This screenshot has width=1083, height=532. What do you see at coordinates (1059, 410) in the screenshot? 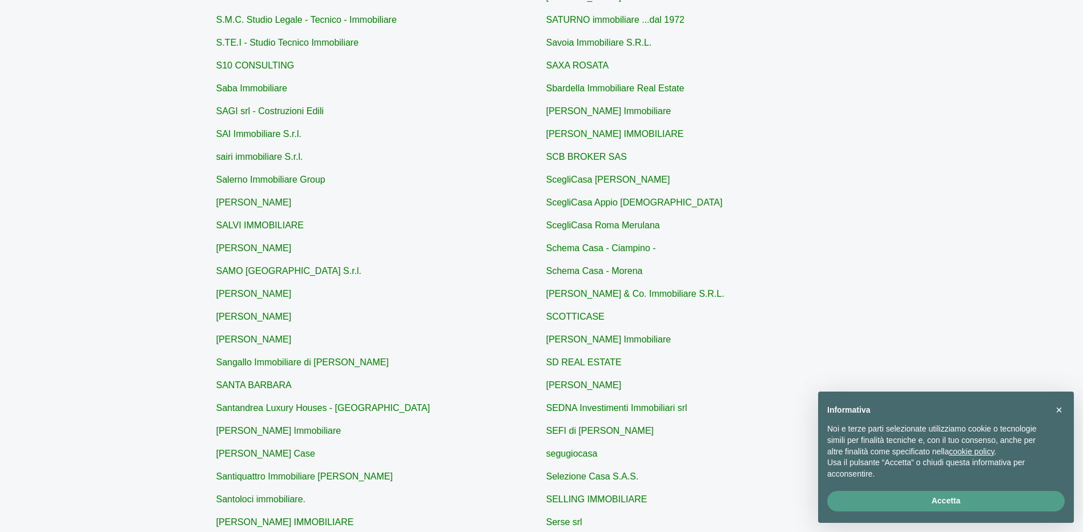
I see `button: Chiudi questa informativa` at bounding box center [1059, 410].